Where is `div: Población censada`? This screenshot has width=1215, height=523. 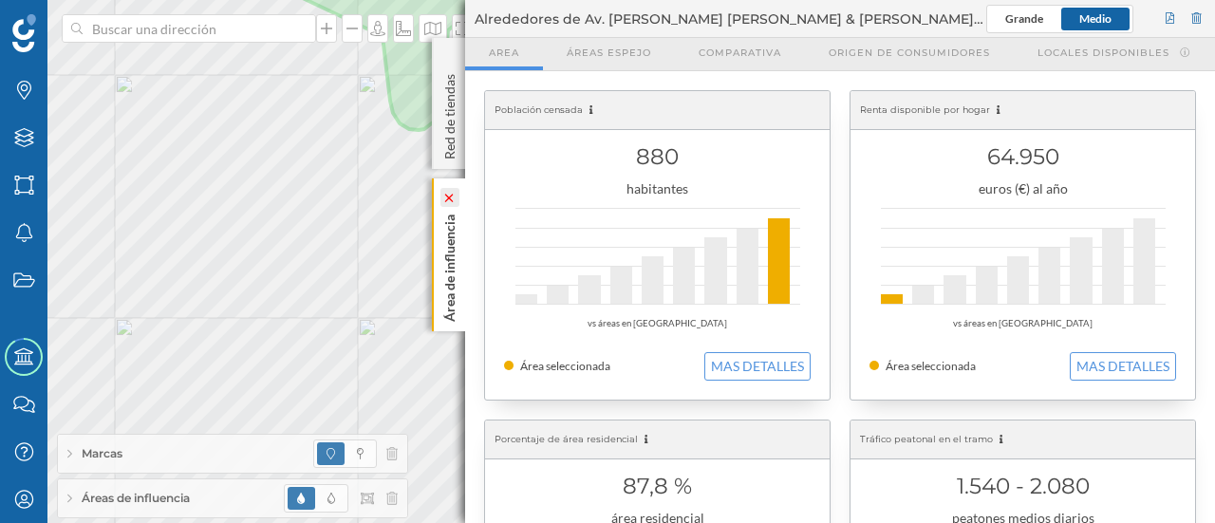 div: Población censada is located at coordinates (657, 110).